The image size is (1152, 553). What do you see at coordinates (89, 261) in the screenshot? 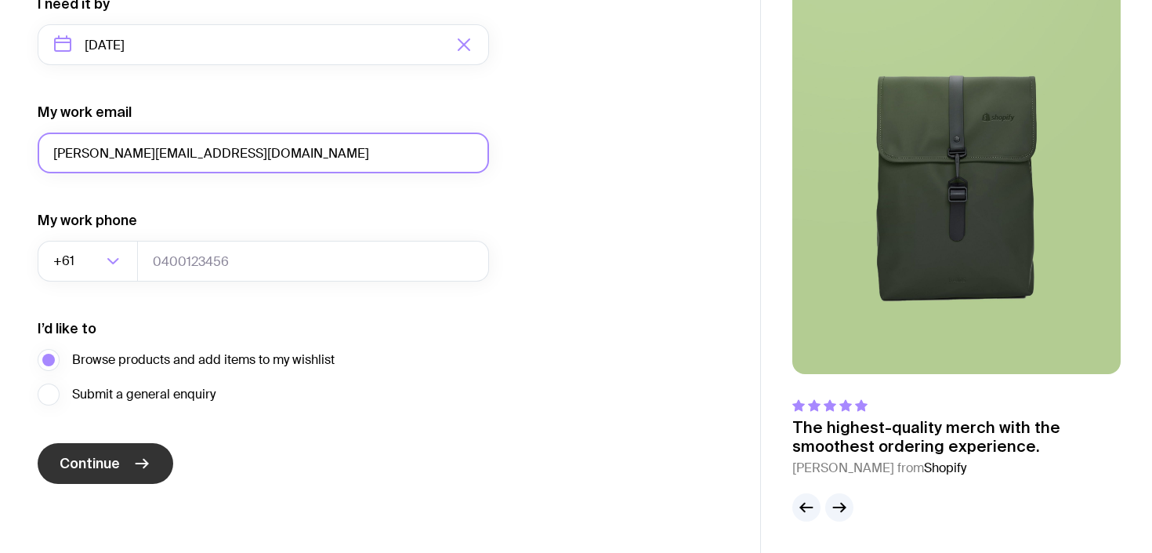
I see `input: Search for option` at bounding box center [89, 261].